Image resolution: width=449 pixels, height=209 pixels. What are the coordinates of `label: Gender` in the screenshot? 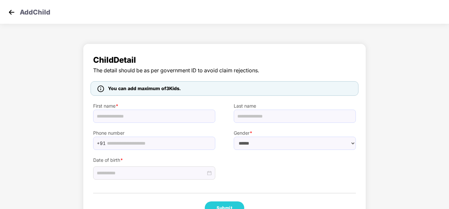 It's located at (295, 133).